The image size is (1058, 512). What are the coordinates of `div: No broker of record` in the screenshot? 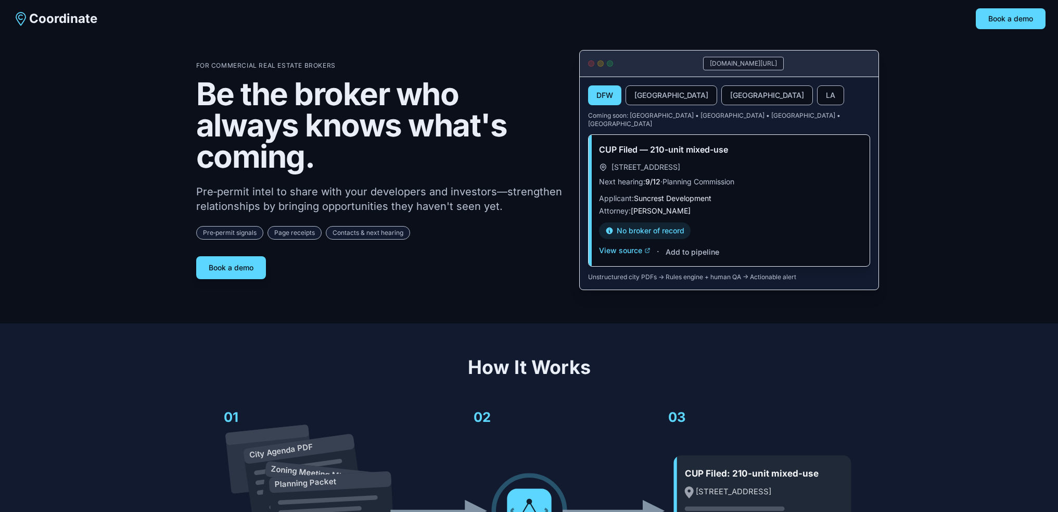 It's located at (645, 231).